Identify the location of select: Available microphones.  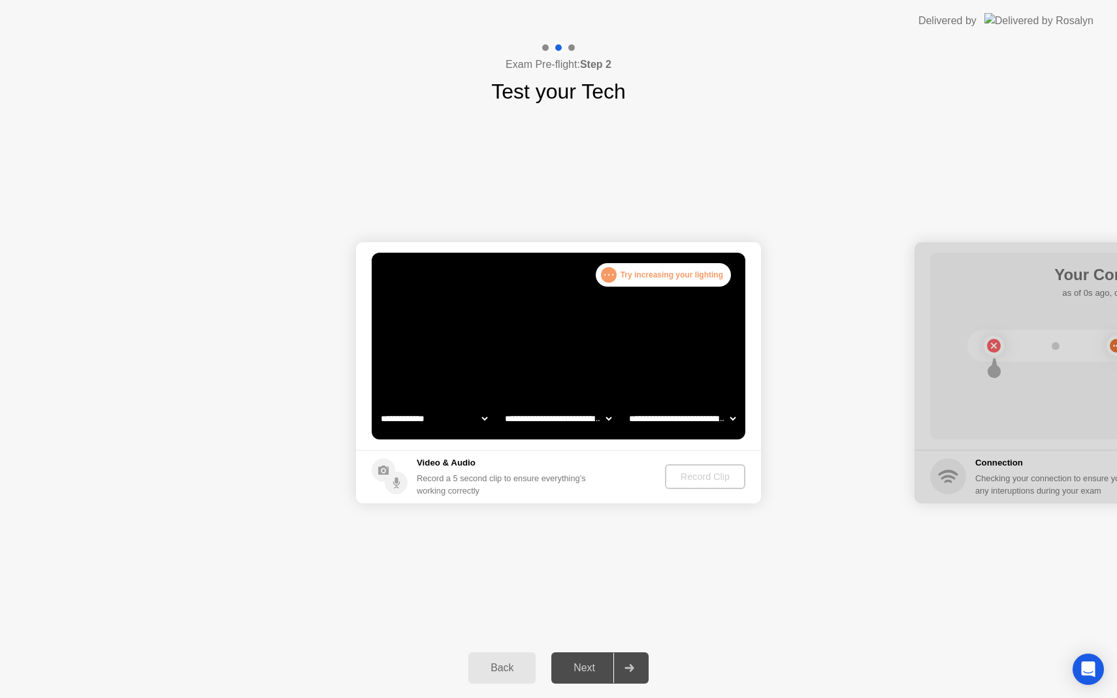
(682, 419).